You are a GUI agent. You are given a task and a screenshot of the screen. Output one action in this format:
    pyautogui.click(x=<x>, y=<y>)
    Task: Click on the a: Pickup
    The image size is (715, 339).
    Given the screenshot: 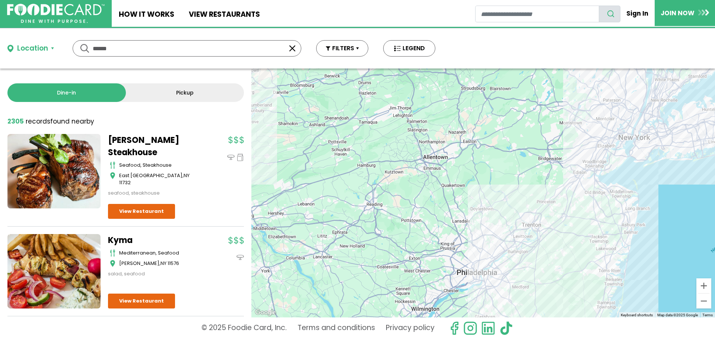 What is the action you would take?
    pyautogui.click(x=185, y=93)
    